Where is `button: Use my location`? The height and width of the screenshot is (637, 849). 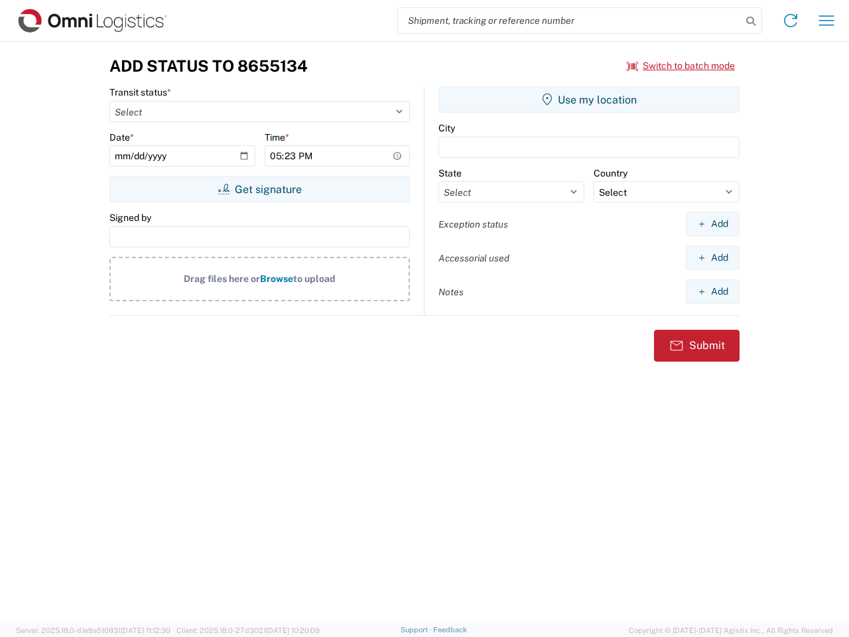
button: Use my location is located at coordinates (589, 100).